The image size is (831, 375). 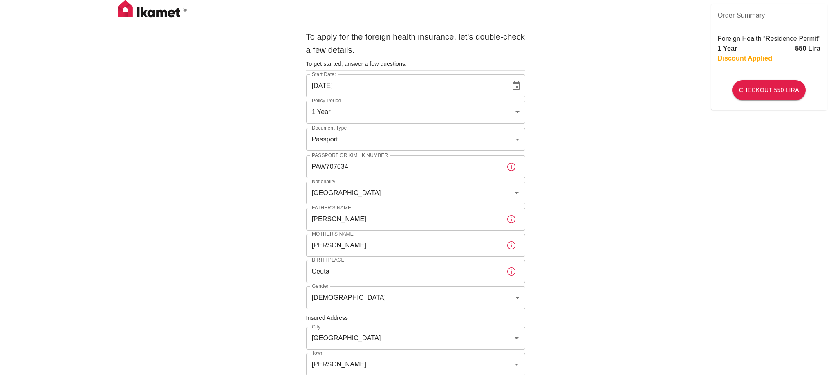 I want to click on label: City, so click(x=316, y=326).